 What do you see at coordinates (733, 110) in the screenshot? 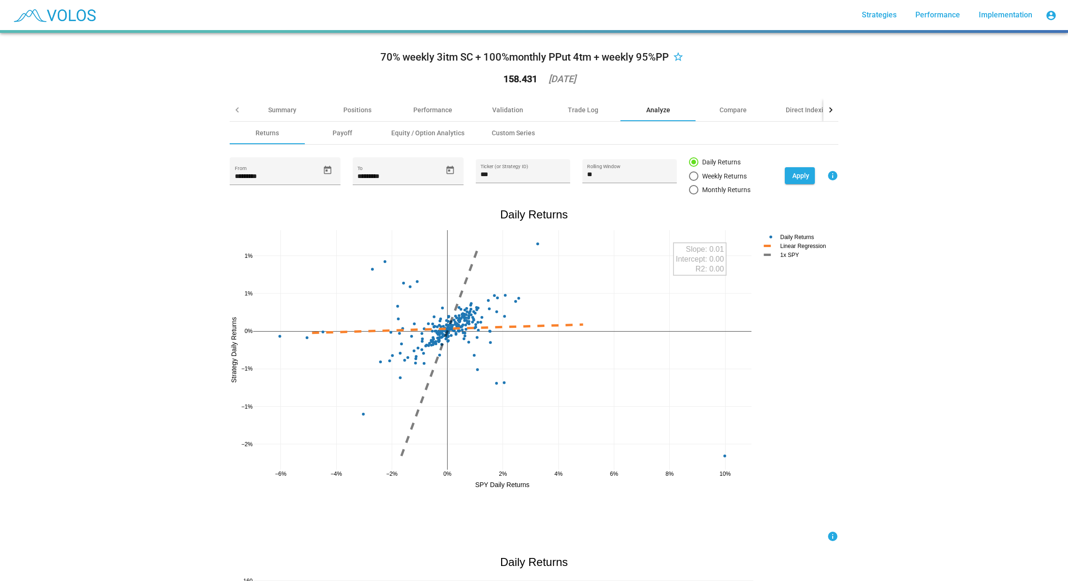
I see `div: Compare` at bounding box center [733, 110].